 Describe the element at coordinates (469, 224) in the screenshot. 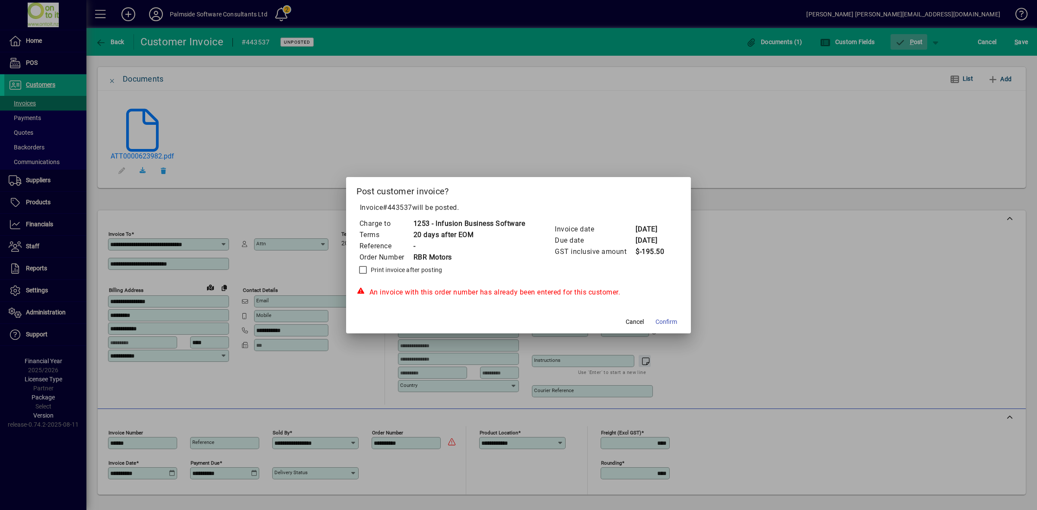

I see `td: 1253 - Infusion Business Software` at that location.